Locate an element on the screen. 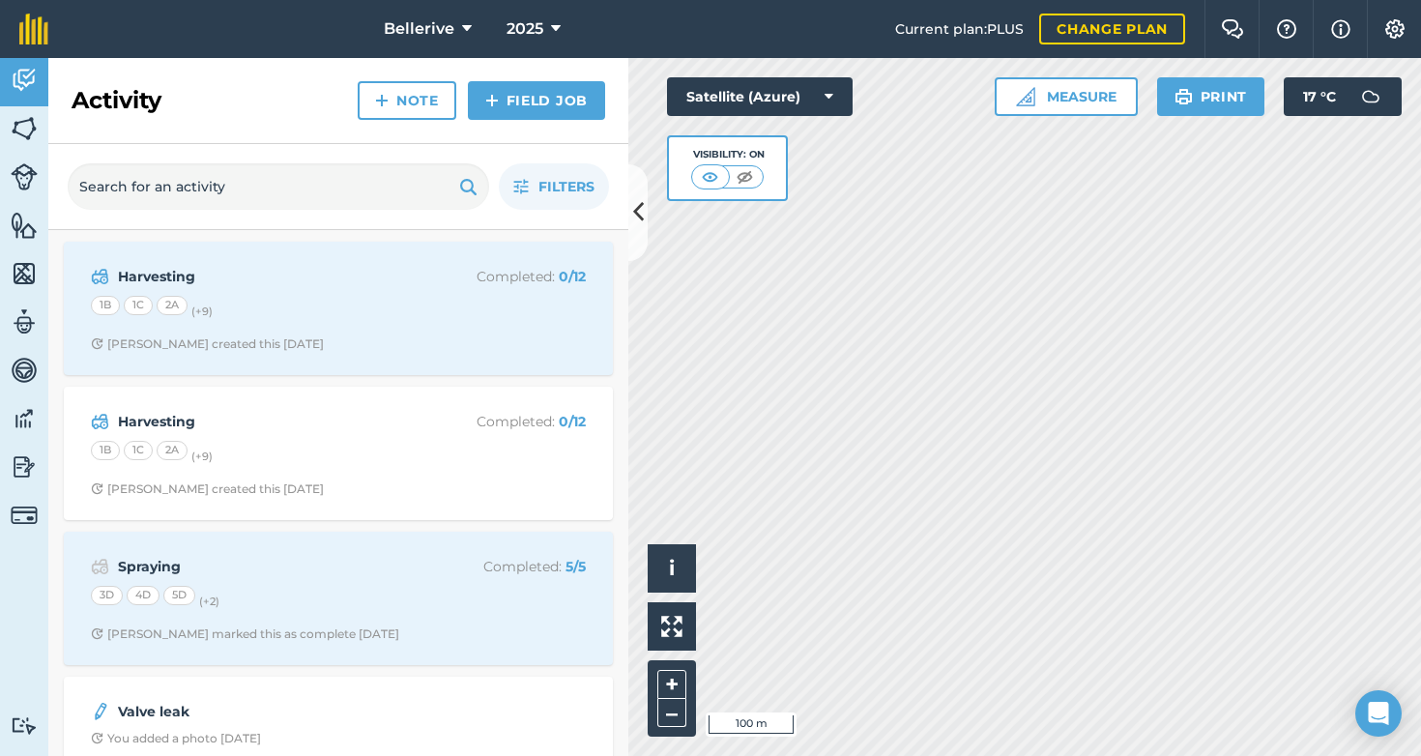 The height and width of the screenshot is (756, 1421). span: 17 ° C is located at coordinates (1319, 97).